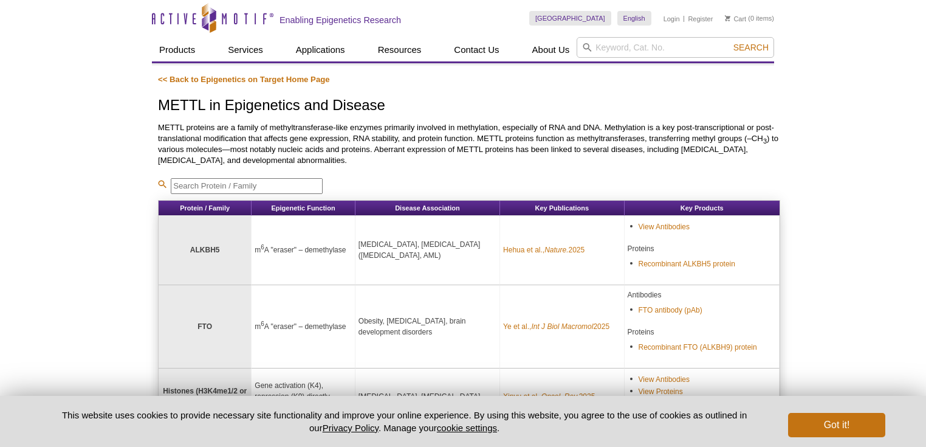  Describe the element at coordinates (404, 421) in the screenshot. I see `p: This website uses cookies to provide necessary site functionality and improve your online experie...` at that location.